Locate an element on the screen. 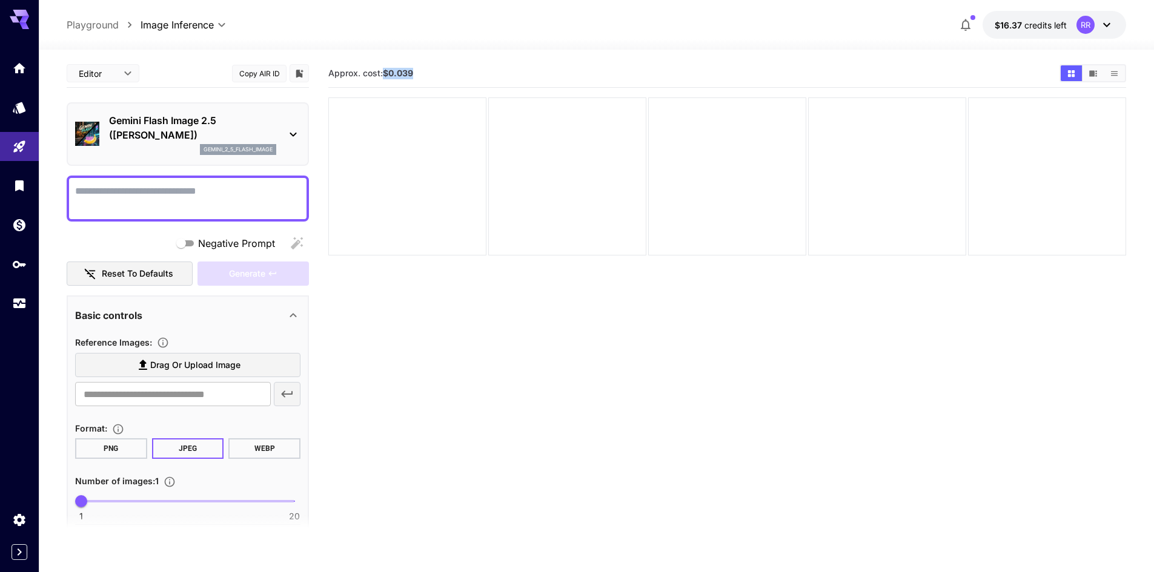 Image resolution: width=1154 pixels, height=572 pixels. button: JPEG is located at coordinates (188, 449).